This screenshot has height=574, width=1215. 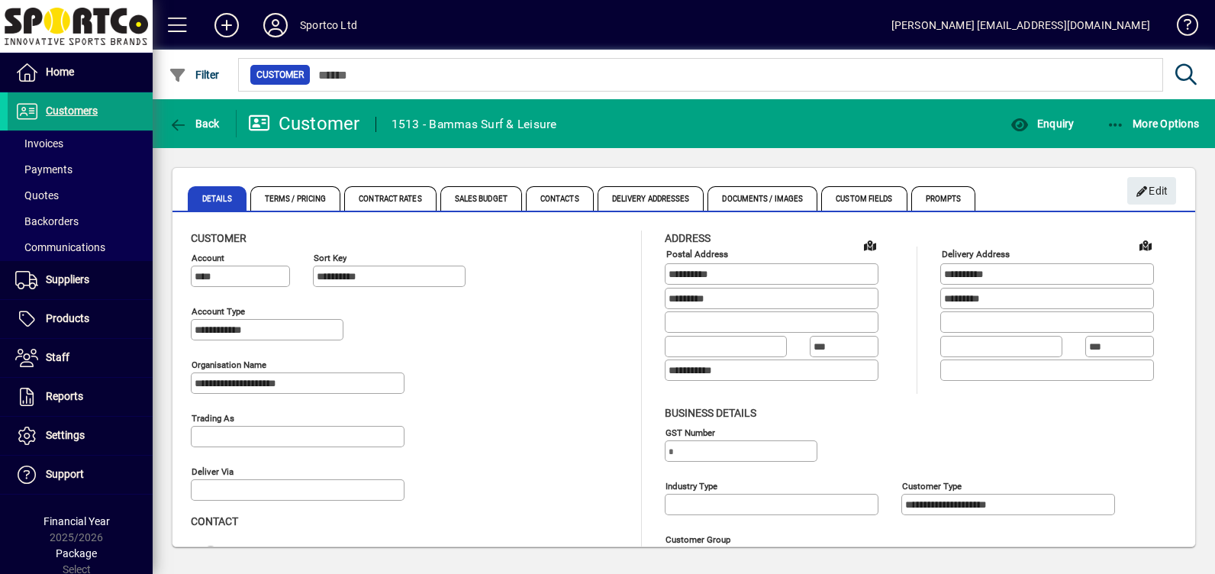 I want to click on mat-label: Account, so click(x=208, y=258).